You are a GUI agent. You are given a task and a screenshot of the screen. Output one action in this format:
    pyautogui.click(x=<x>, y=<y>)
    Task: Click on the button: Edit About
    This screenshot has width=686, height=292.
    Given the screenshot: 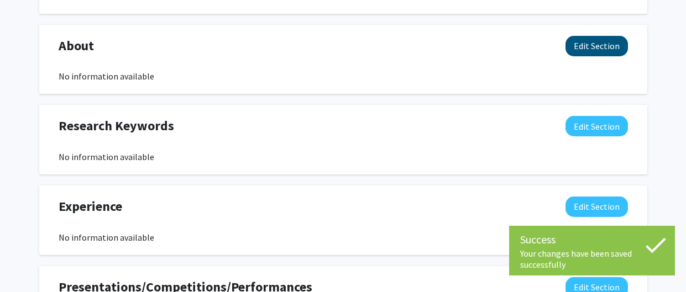 What is the action you would take?
    pyautogui.click(x=597, y=46)
    